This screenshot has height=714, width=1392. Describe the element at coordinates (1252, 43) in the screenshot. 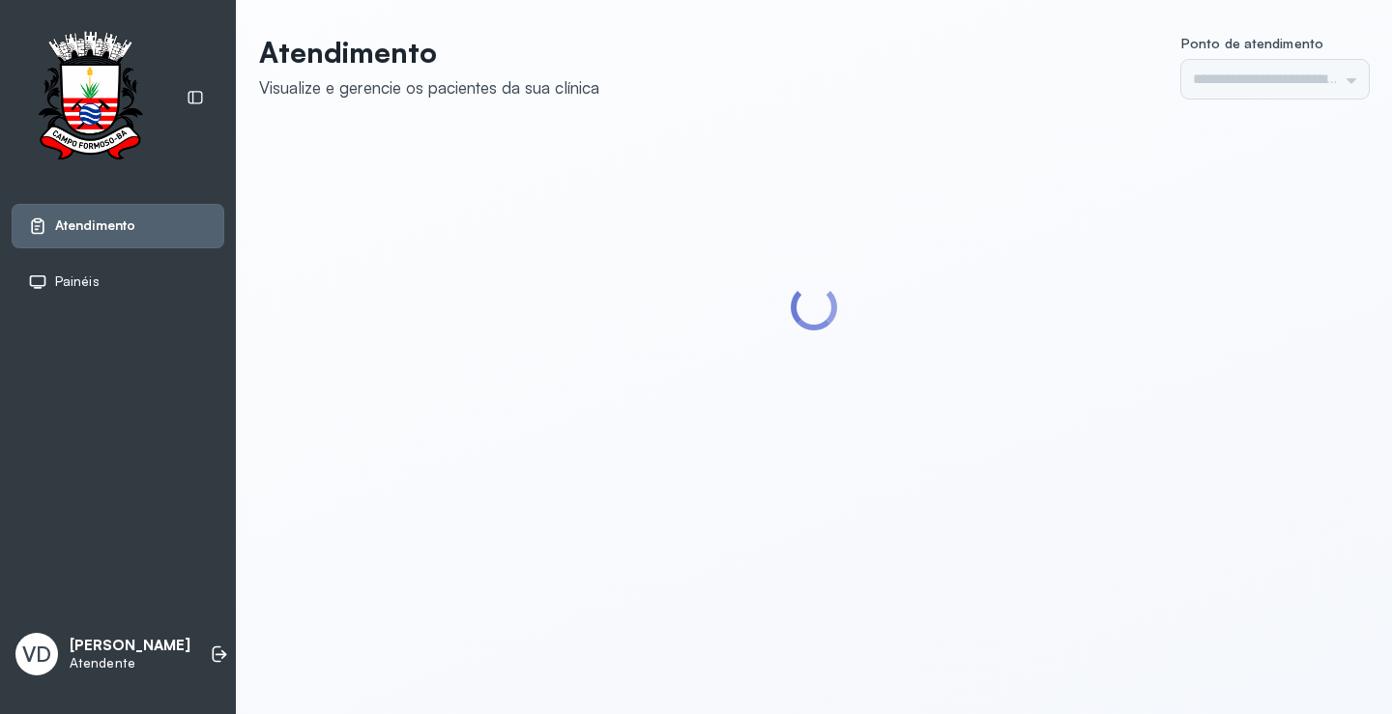

I see `span: Ponto de atendimento` at that location.